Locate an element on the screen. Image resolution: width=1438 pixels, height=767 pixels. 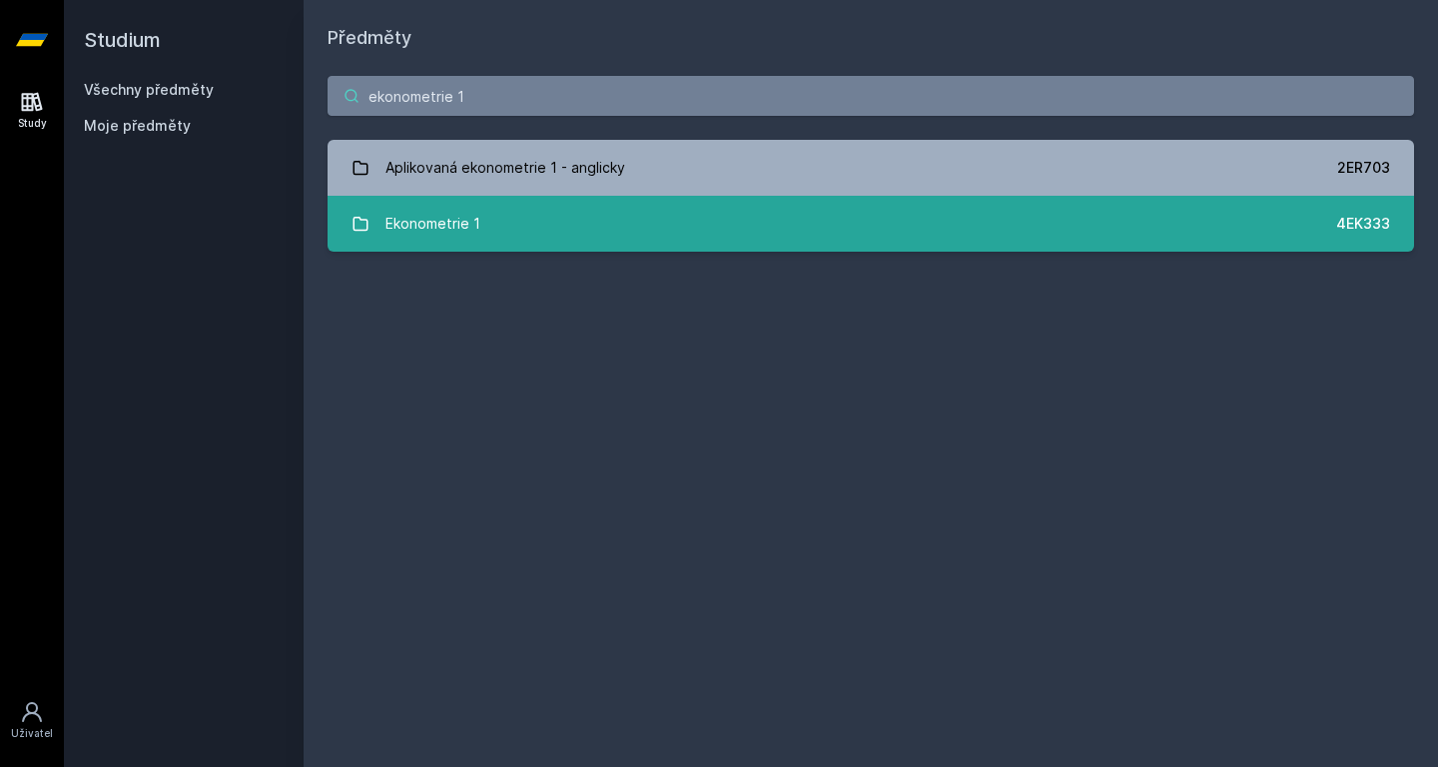
a: Ekonometrie 1 4EK333 is located at coordinates (871, 224).